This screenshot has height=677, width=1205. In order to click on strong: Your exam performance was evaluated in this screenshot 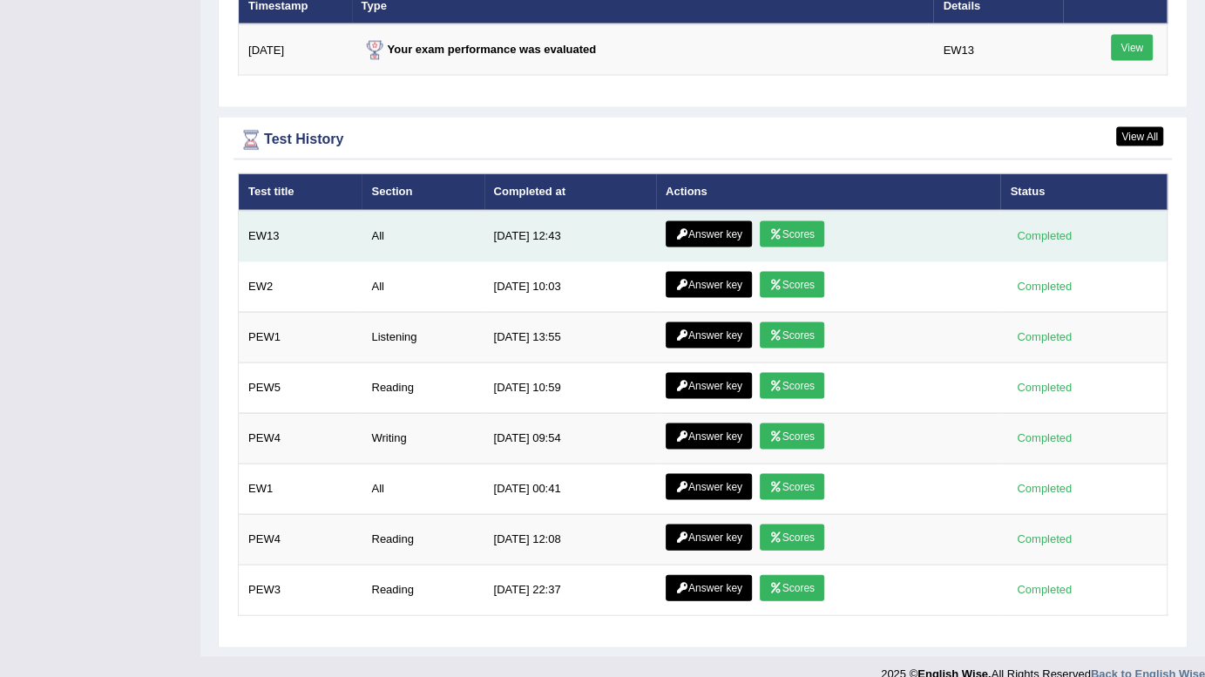, I will do `click(479, 49)`.